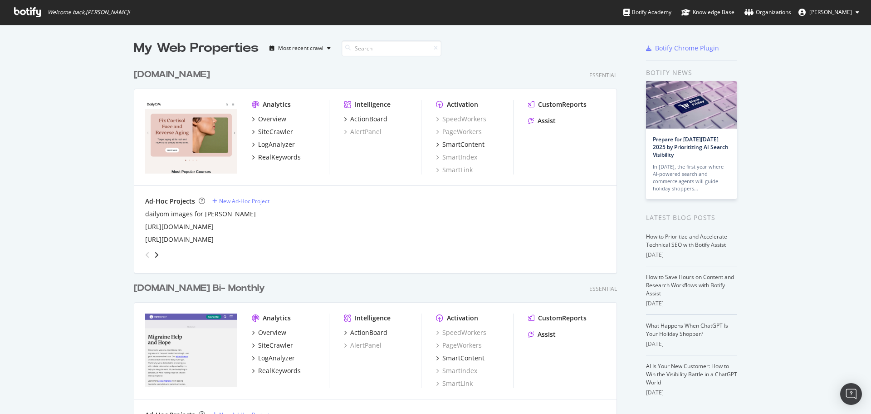 This screenshot has width=871, height=414. Describe the element at coordinates (196, 48) in the screenshot. I see `div: My Web Properties` at that location.